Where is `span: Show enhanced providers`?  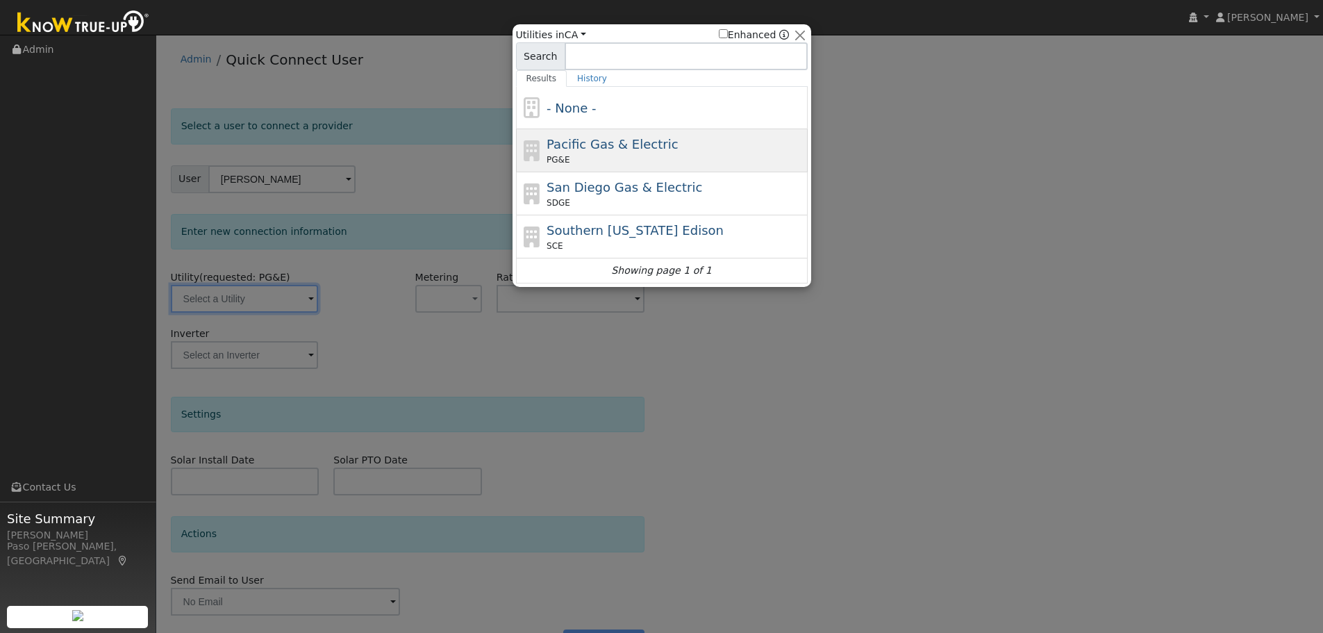 span: Show enhanced providers is located at coordinates (754, 35).